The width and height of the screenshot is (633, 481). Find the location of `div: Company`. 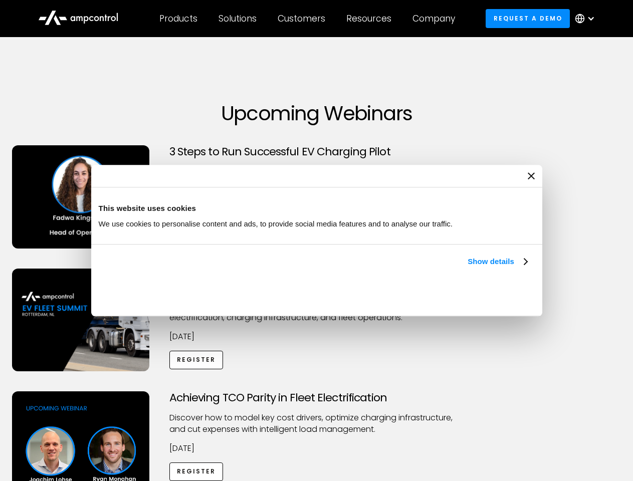

div: Company is located at coordinates (434, 19).